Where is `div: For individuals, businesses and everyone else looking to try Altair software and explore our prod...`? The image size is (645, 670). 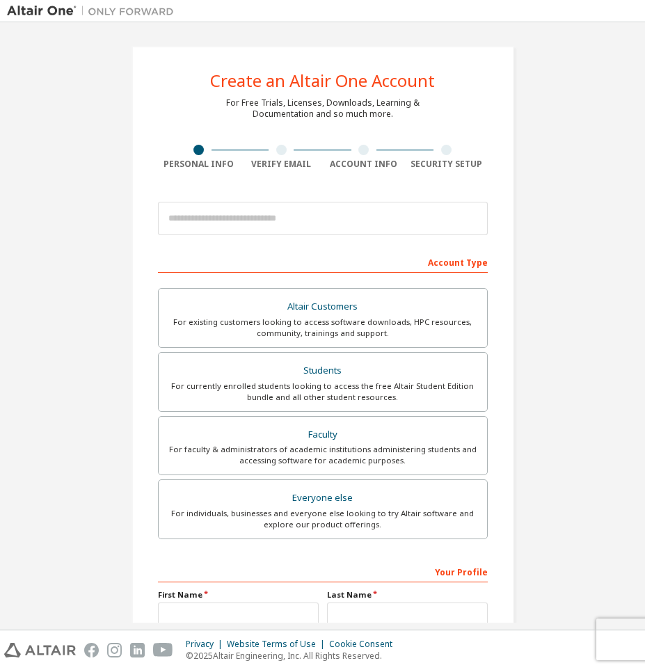
div: For individuals, businesses and everyone else looking to try Altair software and explore our prod... is located at coordinates (323, 519).